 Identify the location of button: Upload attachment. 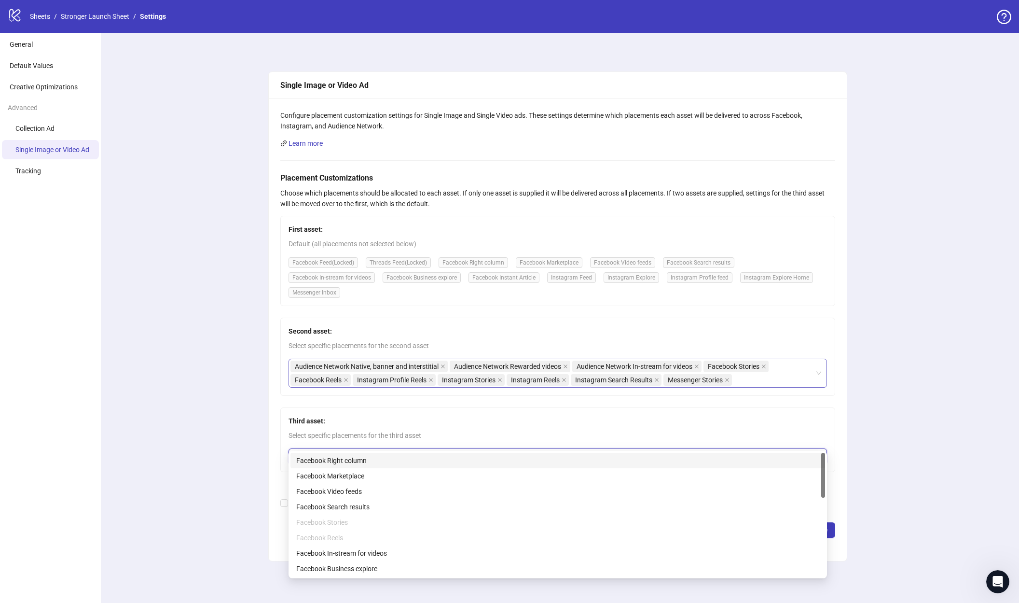
(50, 320).